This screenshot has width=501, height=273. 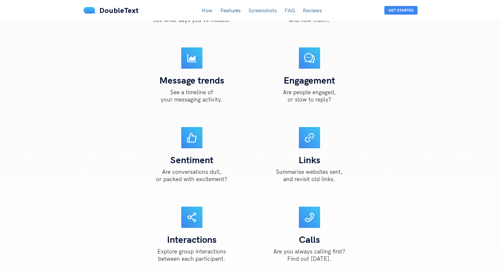 What do you see at coordinates (309, 80) in the screenshot?
I see `h4: Engagement` at bounding box center [309, 80].